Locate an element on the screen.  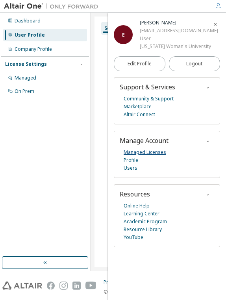
img: youtube.svg is located at coordinates (91, 285).